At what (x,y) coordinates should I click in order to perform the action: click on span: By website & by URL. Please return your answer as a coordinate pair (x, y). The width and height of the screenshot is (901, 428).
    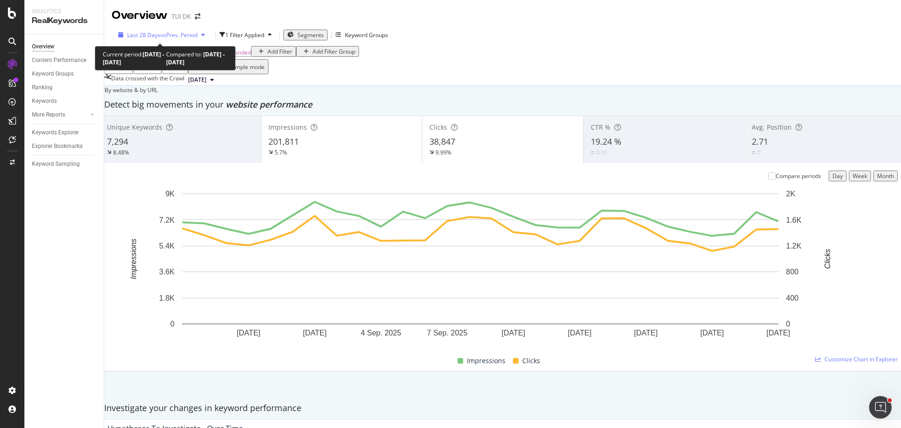
    Looking at the image, I should click on (131, 90).